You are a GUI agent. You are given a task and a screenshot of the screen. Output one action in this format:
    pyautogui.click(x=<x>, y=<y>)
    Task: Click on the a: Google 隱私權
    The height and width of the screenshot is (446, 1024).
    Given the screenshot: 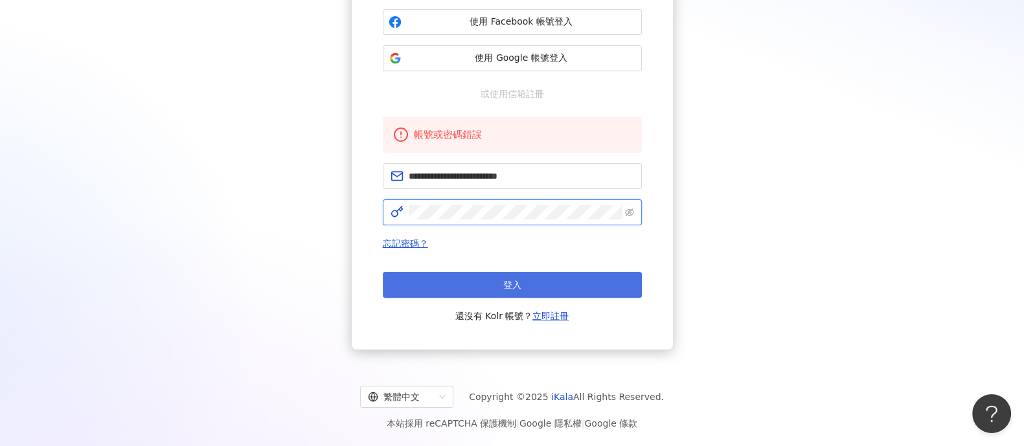 What is the action you would take?
    pyautogui.click(x=550, y=423)
    